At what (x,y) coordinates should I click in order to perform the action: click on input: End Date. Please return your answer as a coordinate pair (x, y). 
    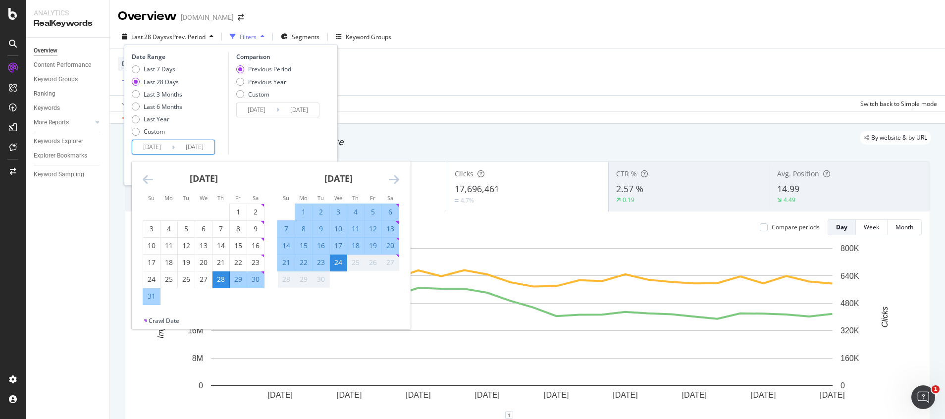
    Looking at the image, I should click on (195, 147).